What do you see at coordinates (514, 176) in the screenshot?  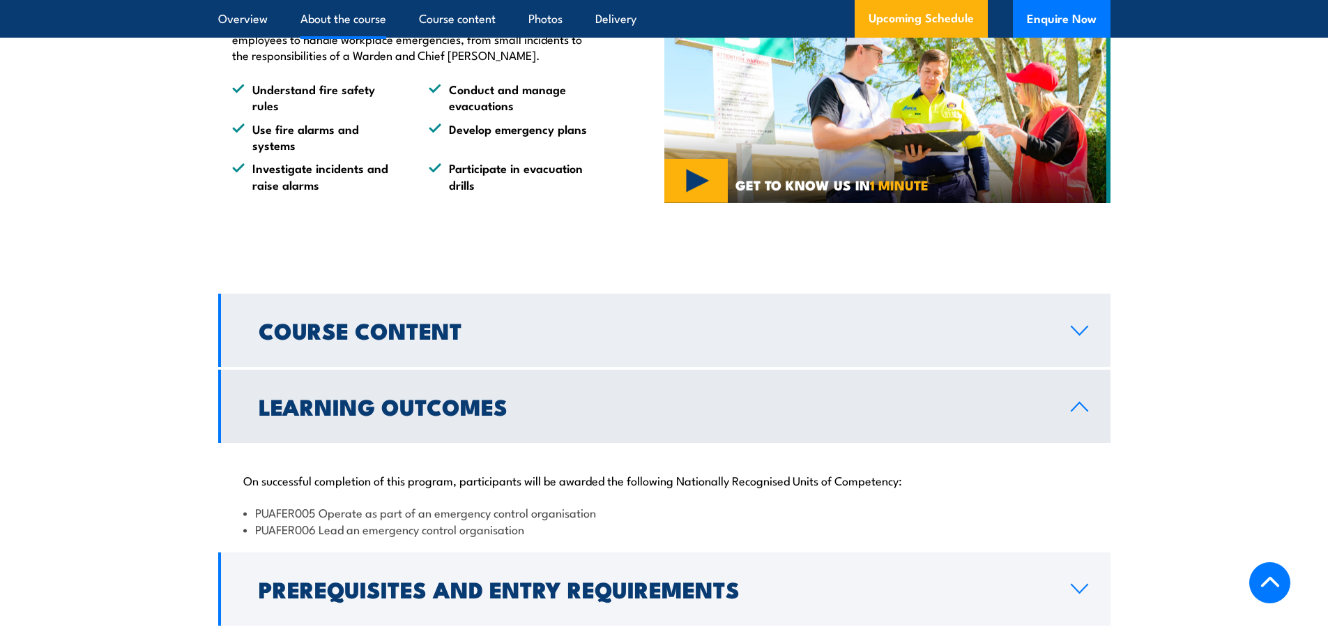 I see `li: Participate in evacuation drills` at bounding box center [514, 176].